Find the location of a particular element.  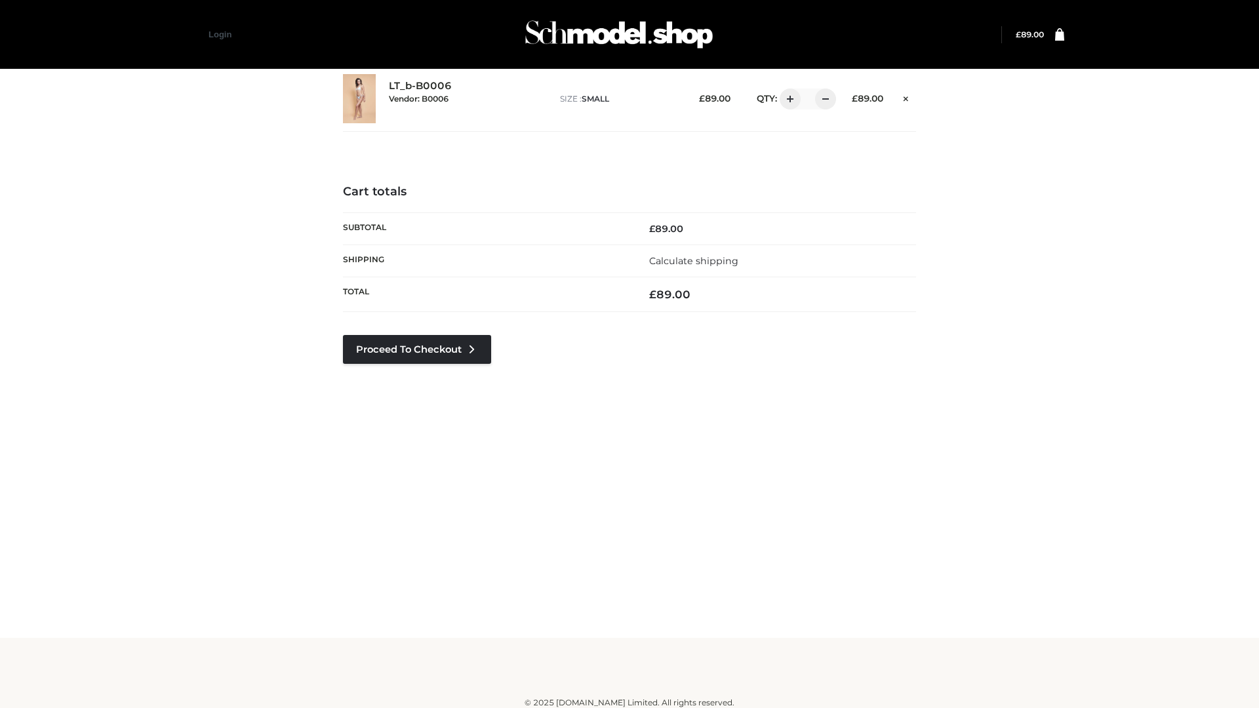

th: Subtotal is located at coordinates (486, 228).